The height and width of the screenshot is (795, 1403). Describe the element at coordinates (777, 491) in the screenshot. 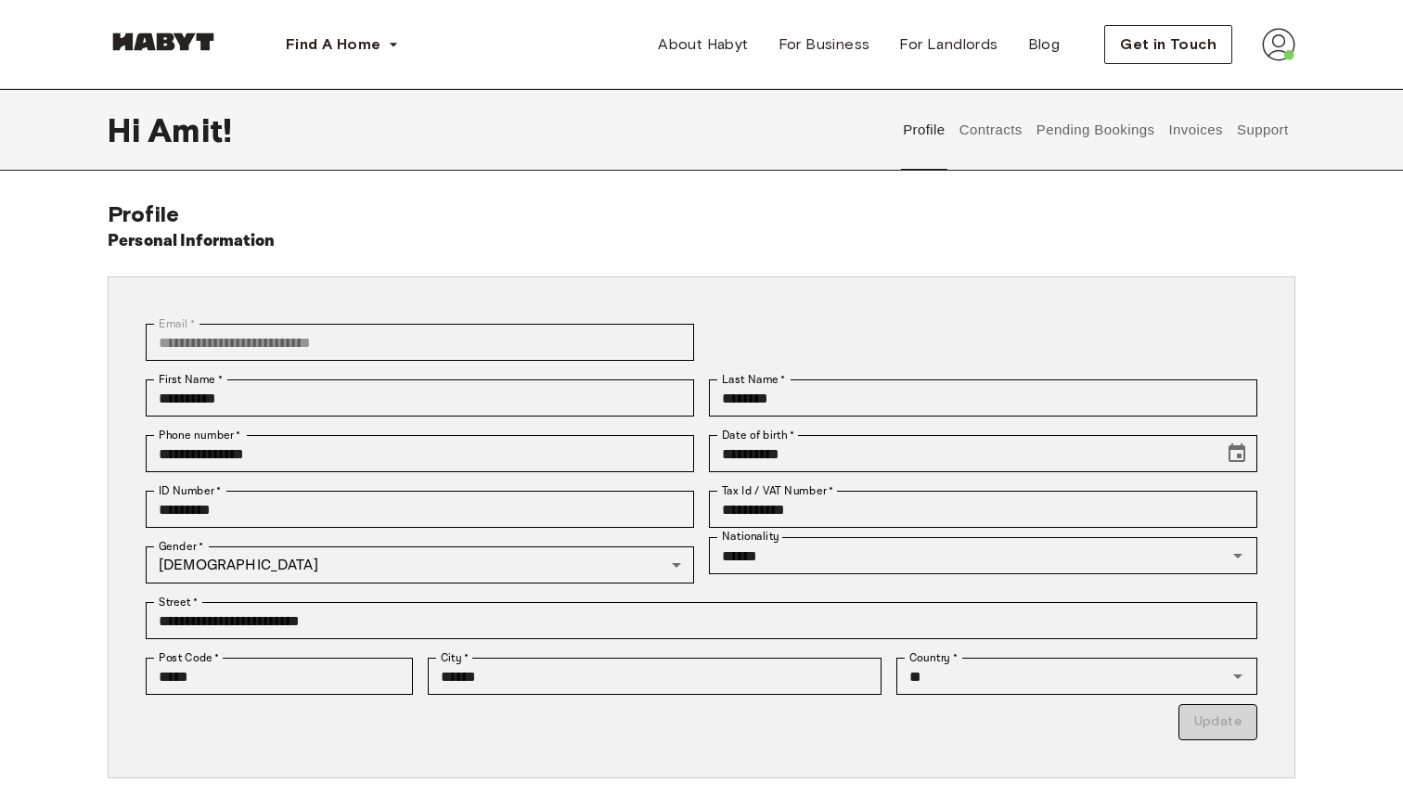

I see `label: Tax Id / VAT Number` at that location.